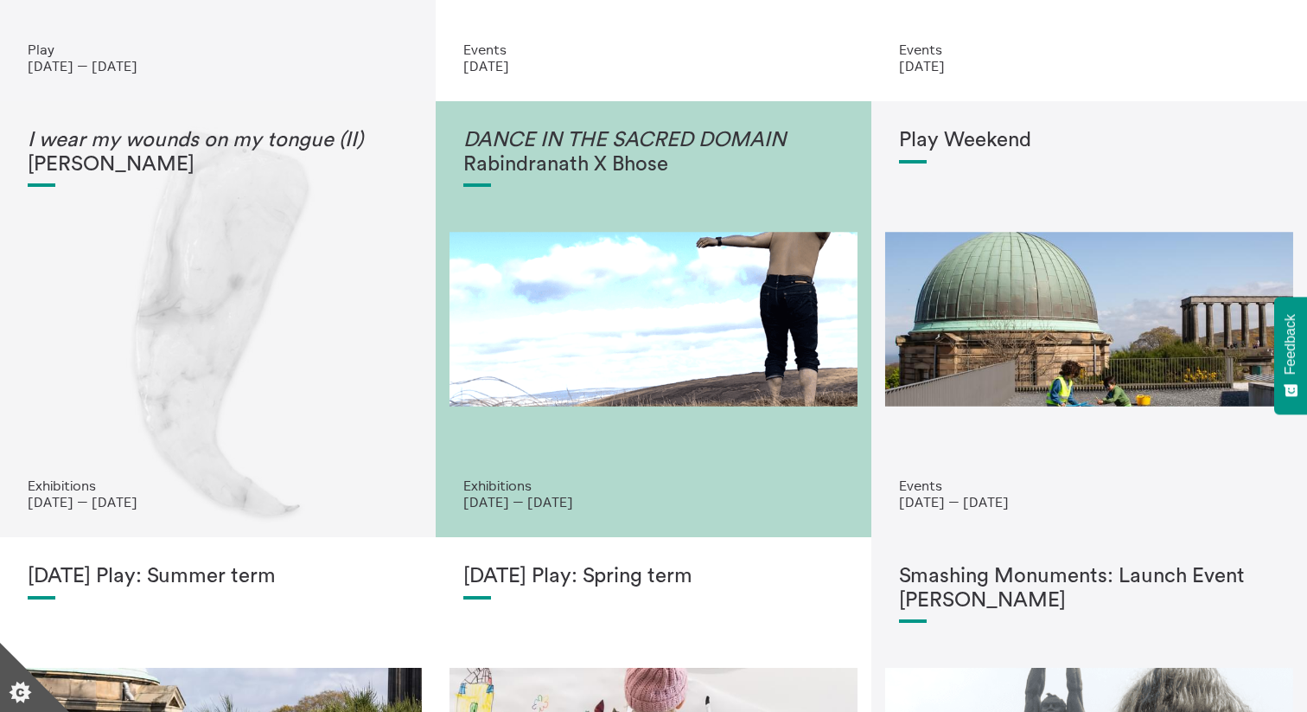  Describe the element at coordinates (654, 319) in the screenshot. I see `a: Development for DANCE IN THE SACRED DOMAIN, courtesy of the artist DANCE IN THE SACRED DOMAINRabi...` at that location.